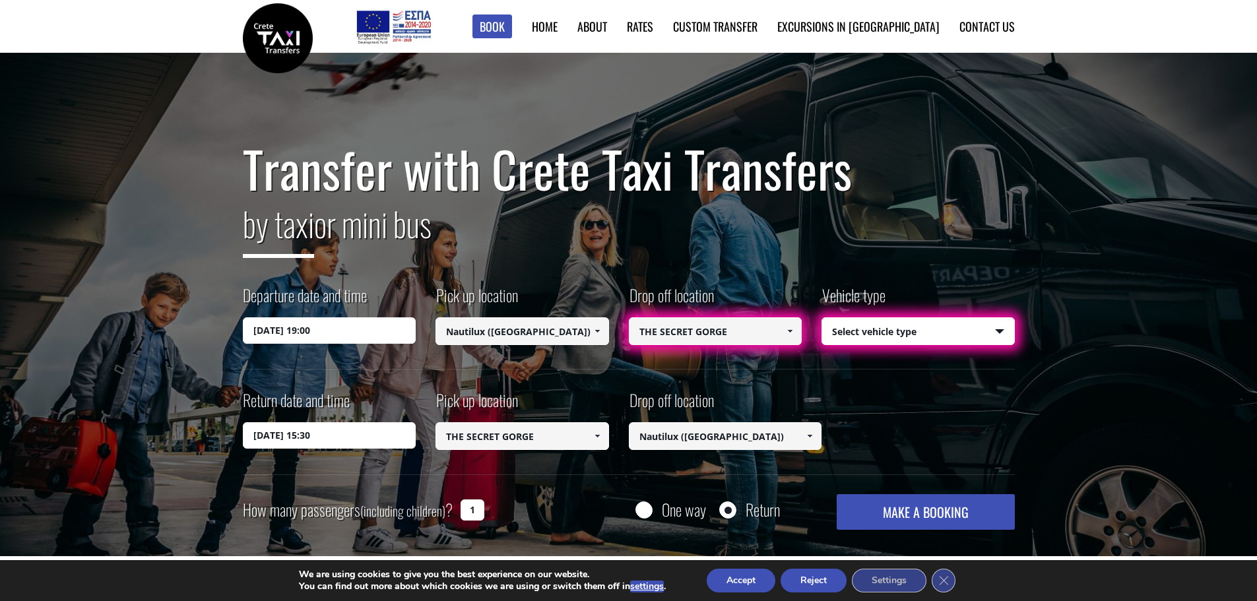  I want to click on label: Vehicle type, so click(853, 300).